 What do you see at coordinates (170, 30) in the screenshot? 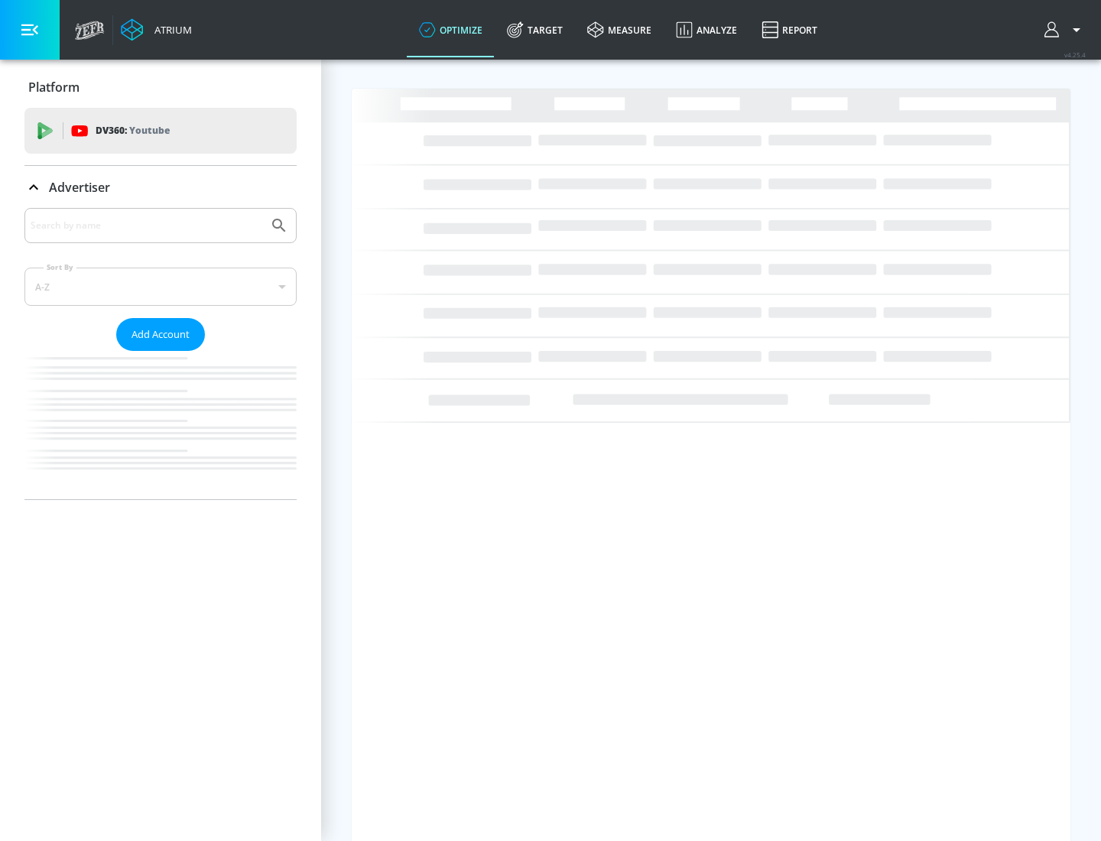
I see `div: Atrium` at bounding box center [170, 30].